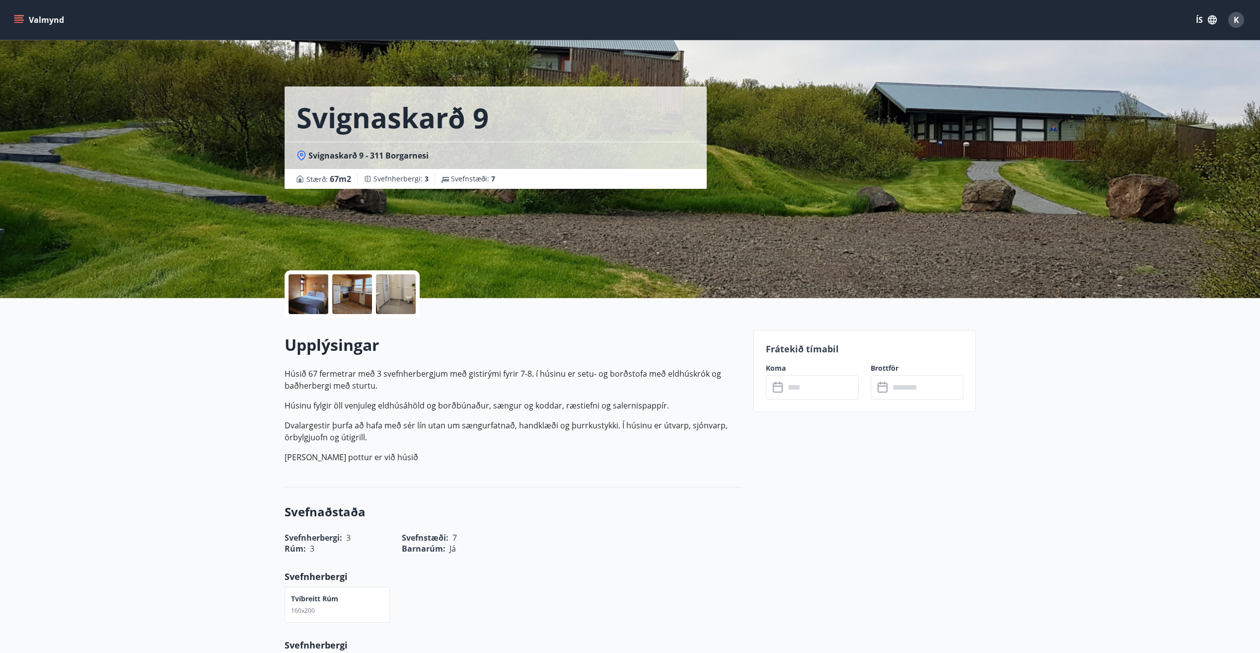  I want to click on p: Frátekið tímabil, so click(865, 349).